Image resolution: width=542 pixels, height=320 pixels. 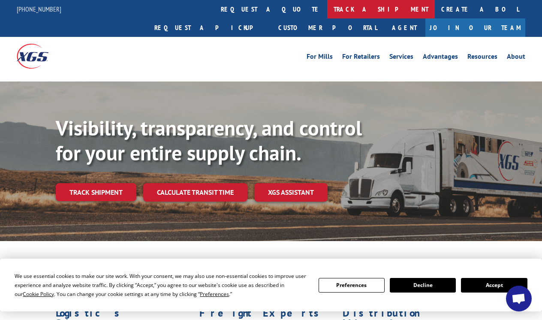 What do you see at coordinates (327, 27) in the screenshot?
I see `a: Customer Portal` at bounding box center [327, 27].